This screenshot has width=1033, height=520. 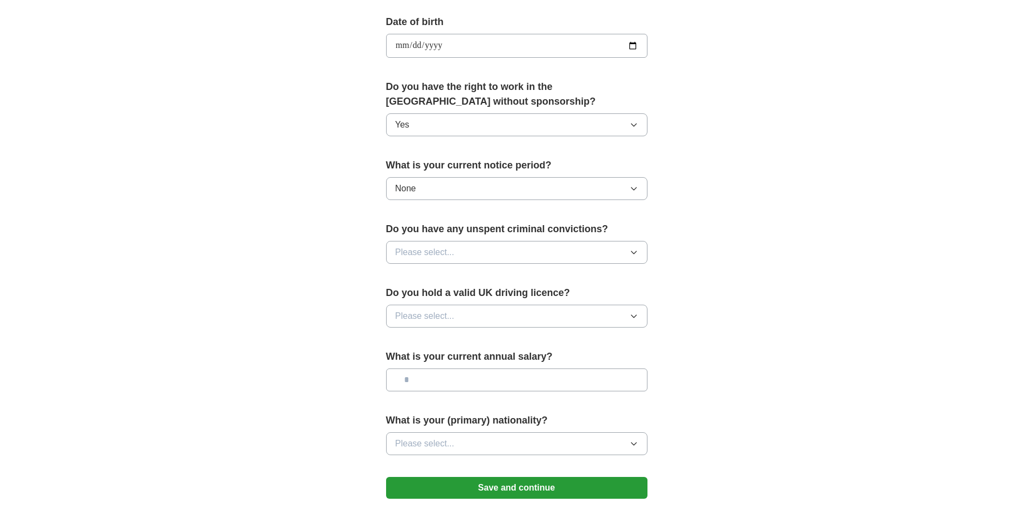 What do you see at coordinates (517, 188) in the screenshot?
I see `button: None` at bounding box center [517, 188].